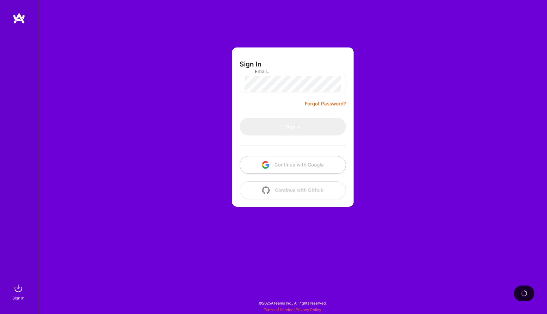  Describe the element at coordinates (325, 104) in the screenshot. I see `a: Forgot Password?` at that location.